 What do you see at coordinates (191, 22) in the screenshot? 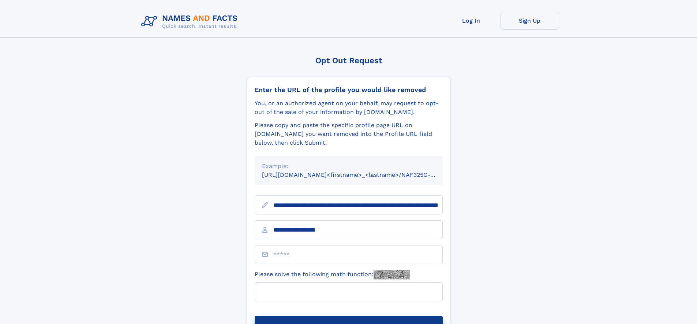
I see `img: Logo Names and Facts` at bounding box center [191, 22].